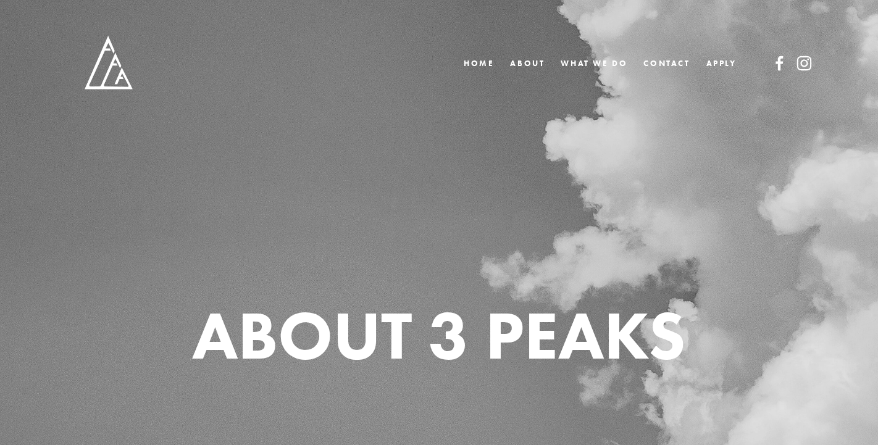 The image size is (878, 445). I want to click on a: Home, so click(479, 63).